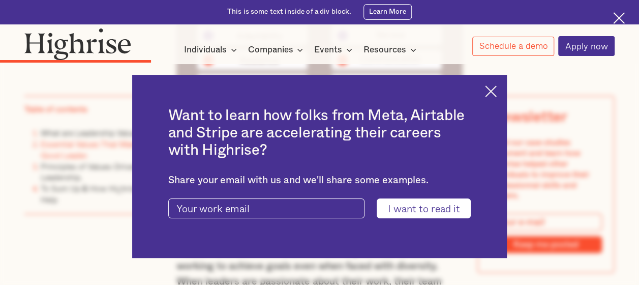  What do you see at coordinates (289, 12) in the screenshot?
I see `div: This is some text inside of a div block.` at bounding box center [289, 12].